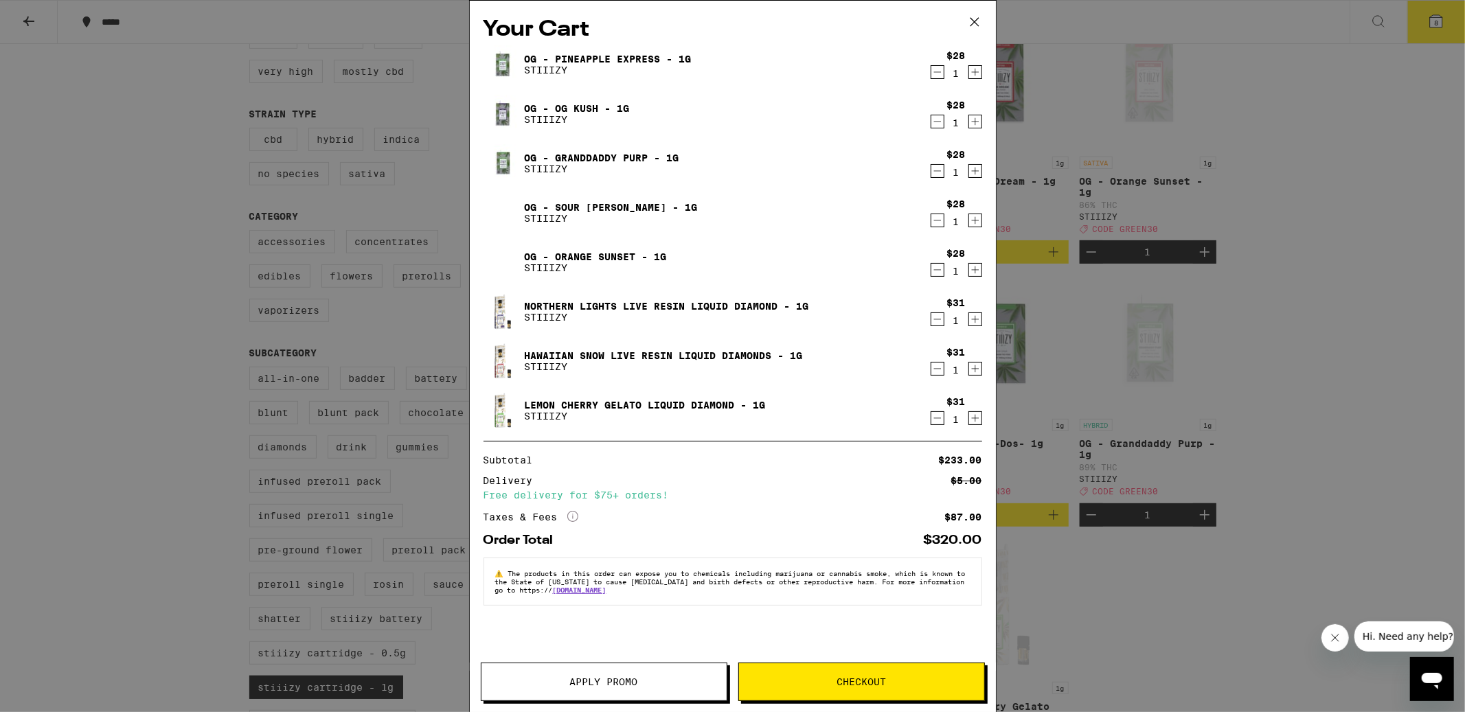 The image size is (1465, 712). I want to click on div: Order Total, so click(523, 540).